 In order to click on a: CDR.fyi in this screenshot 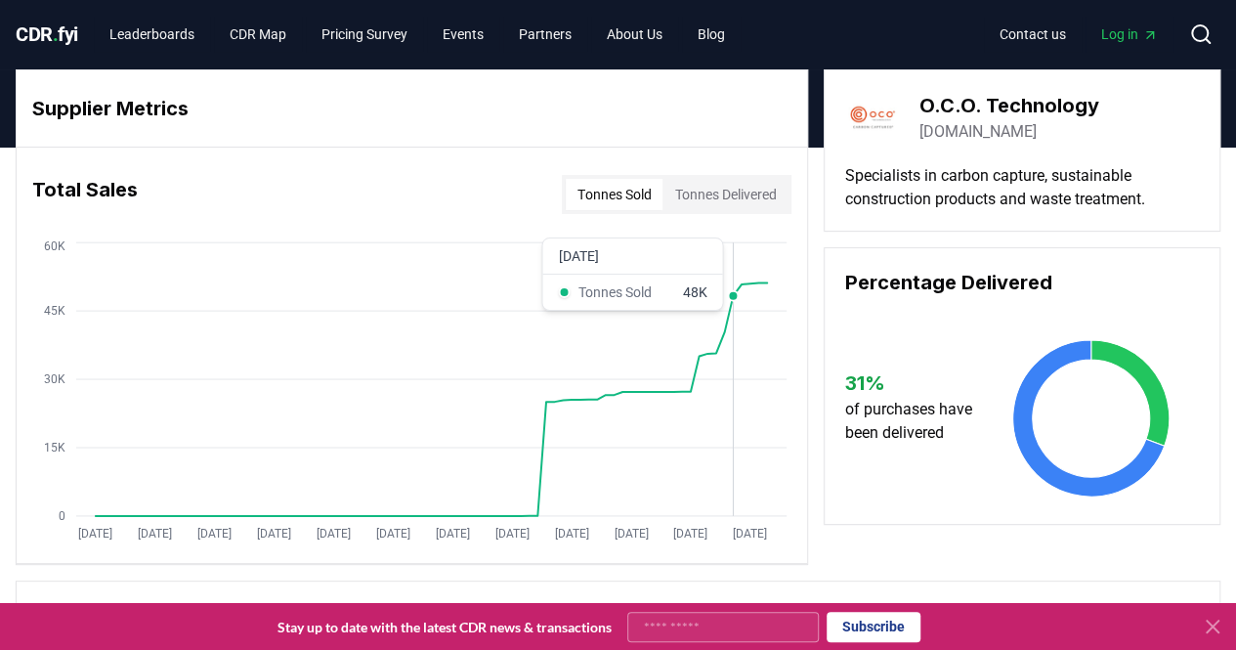, I will do `click(47, 34)`.